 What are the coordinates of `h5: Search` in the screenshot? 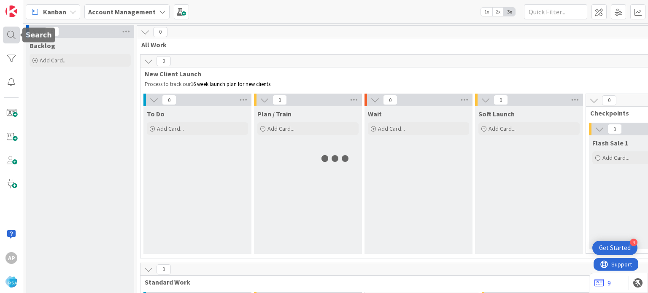 It's located at (39, 35).